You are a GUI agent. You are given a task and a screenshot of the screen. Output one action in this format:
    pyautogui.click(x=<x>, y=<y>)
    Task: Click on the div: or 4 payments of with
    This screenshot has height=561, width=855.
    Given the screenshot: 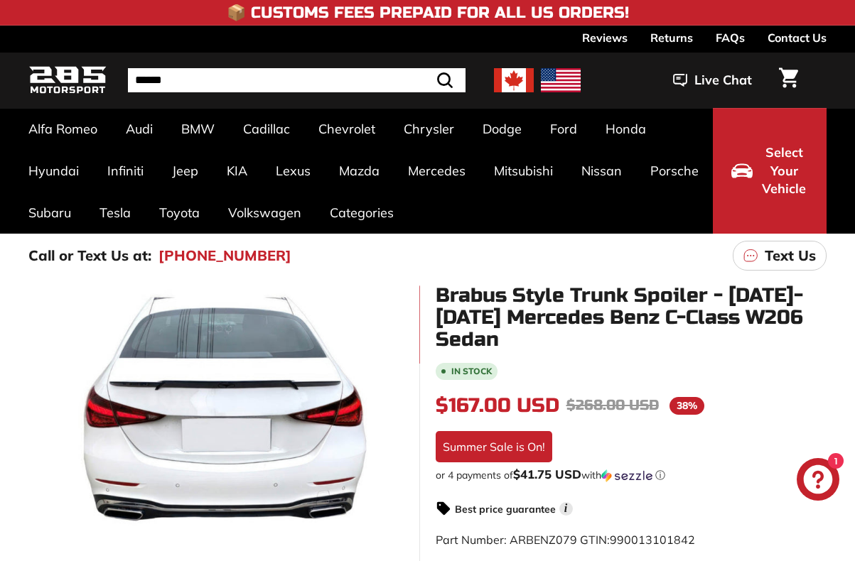 What is the action you would take?
    pyautogui.click(x=631, y=475)
    